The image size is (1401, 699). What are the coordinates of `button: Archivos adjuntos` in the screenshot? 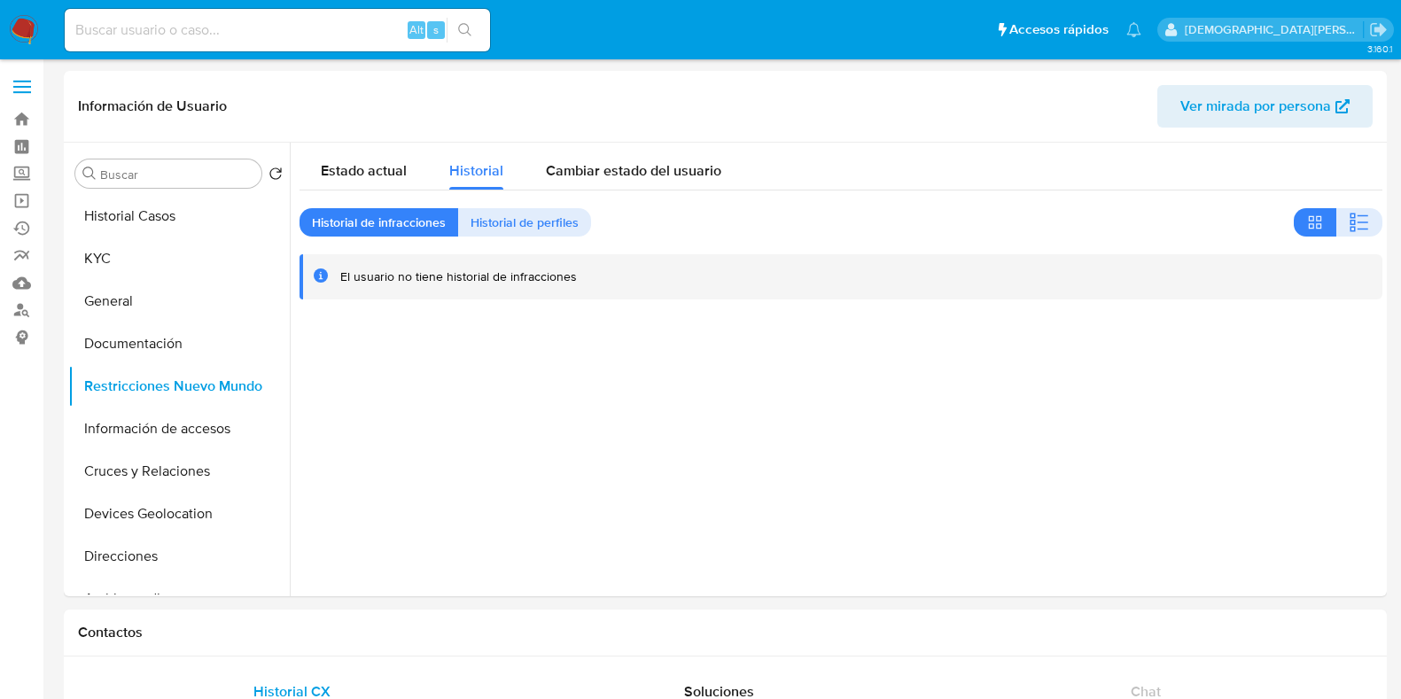 It's located at (179, 599).